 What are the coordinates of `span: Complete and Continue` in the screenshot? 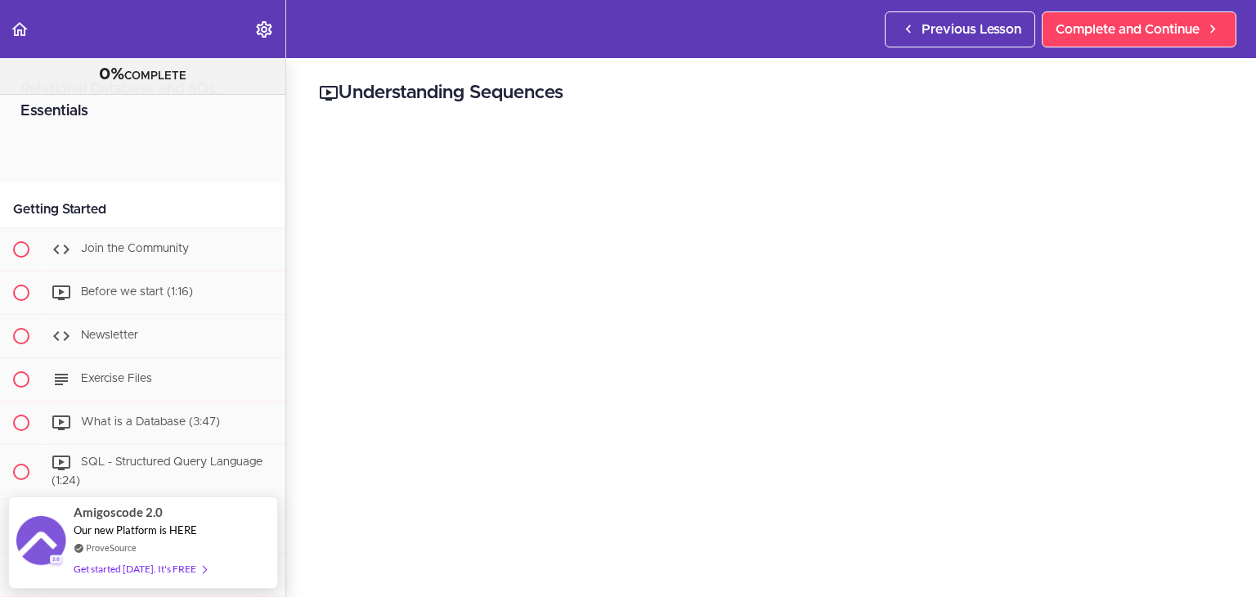 It's located at (1127, 29).